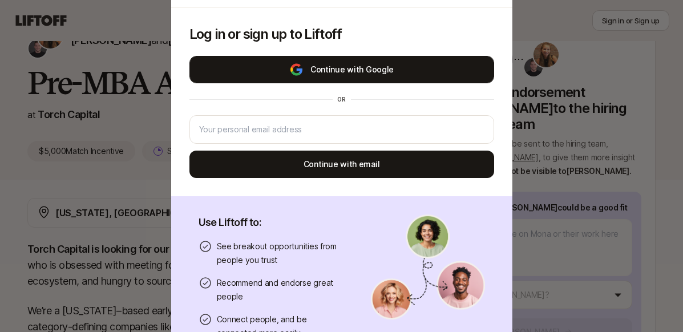  Describe the element at coordinates (342, 70) in the screenshot. I see `button: Continue with Google` at that location.